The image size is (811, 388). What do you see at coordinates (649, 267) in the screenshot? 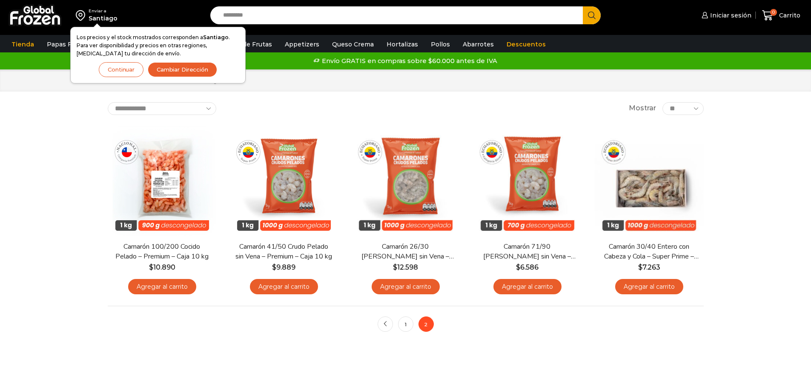
I see `bdi: 7.263` at bounding box center [649, 267].